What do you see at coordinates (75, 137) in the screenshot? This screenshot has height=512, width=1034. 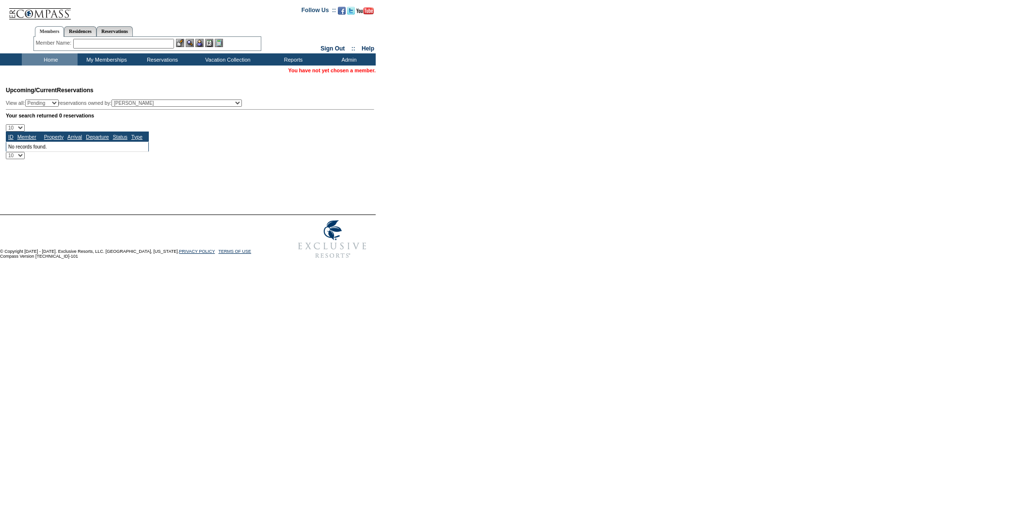 I see `a: Arrival` at bounding box center [75, 137].